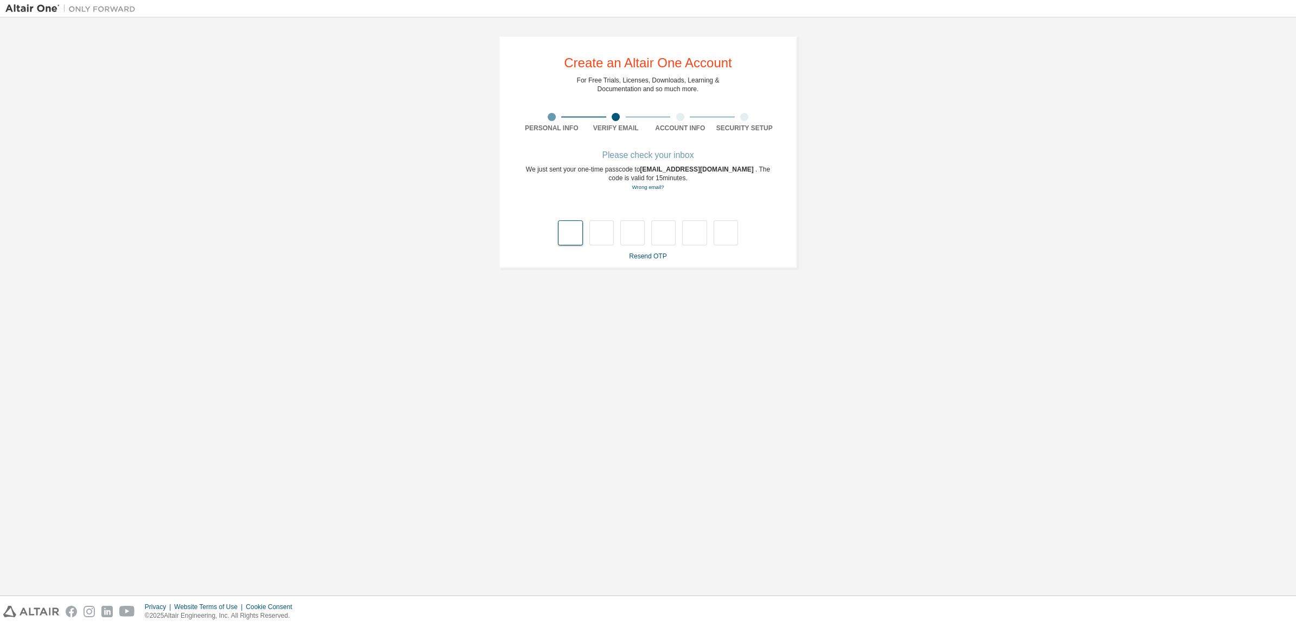 This screenshot has width=1296, height=627. I want to click on div: Please check your inbox, so click(648, 155).